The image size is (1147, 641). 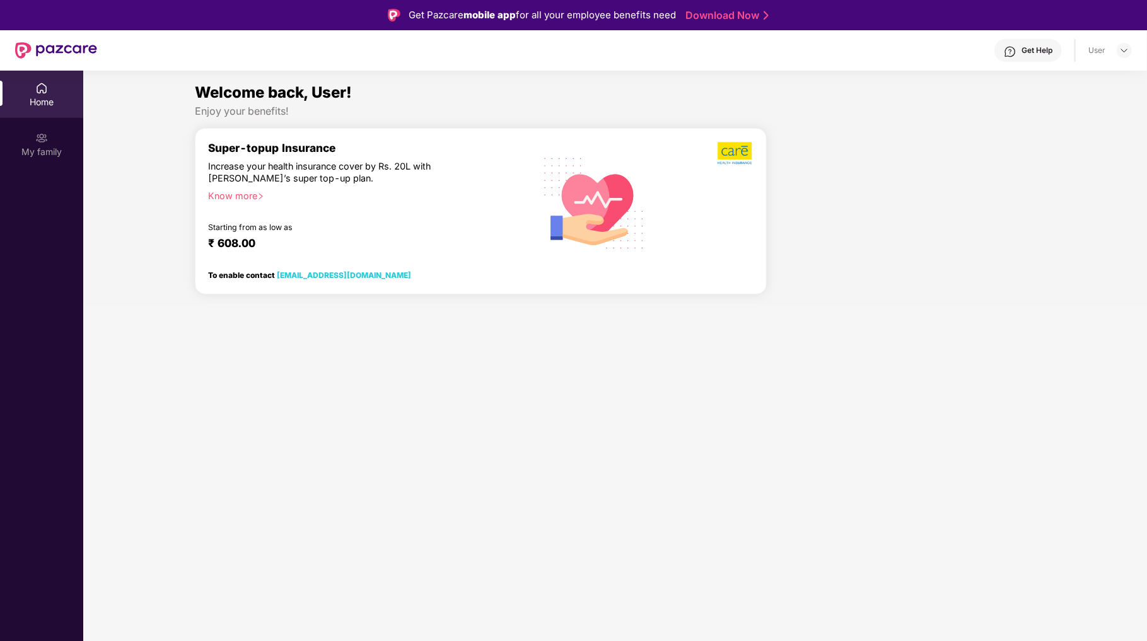 I want to click on img: svg+xml;base64,PHN2ZyB3aWR0aD0iMjAiIGhlaWdodD0iMjAiIHZpZXdCb3g9IjAgMCAyMCAyMCIgZmlsbD0ibm9uZSIgeG..., so click(x=42, y=138).